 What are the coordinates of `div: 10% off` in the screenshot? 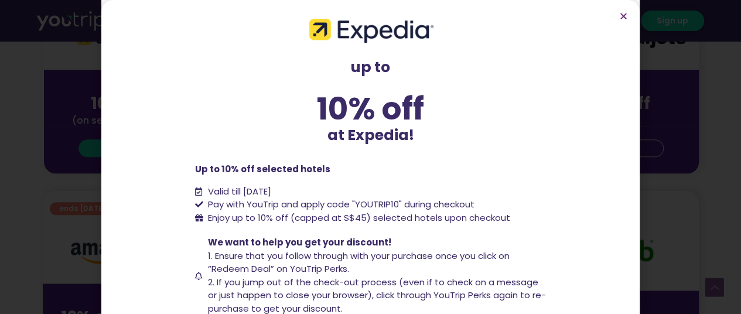 It's located at (371, 108).